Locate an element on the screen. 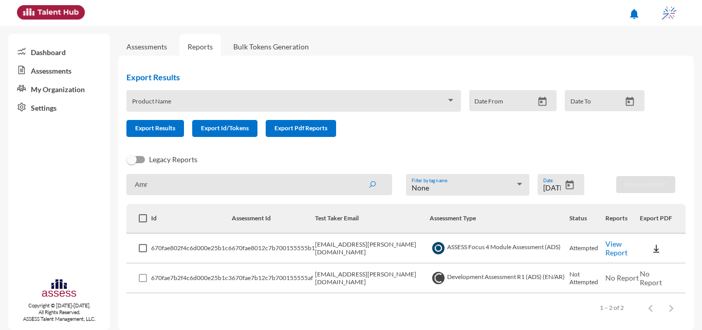  td: 670fae8012c7b700155555b1 is located at coordinates (274, 248).